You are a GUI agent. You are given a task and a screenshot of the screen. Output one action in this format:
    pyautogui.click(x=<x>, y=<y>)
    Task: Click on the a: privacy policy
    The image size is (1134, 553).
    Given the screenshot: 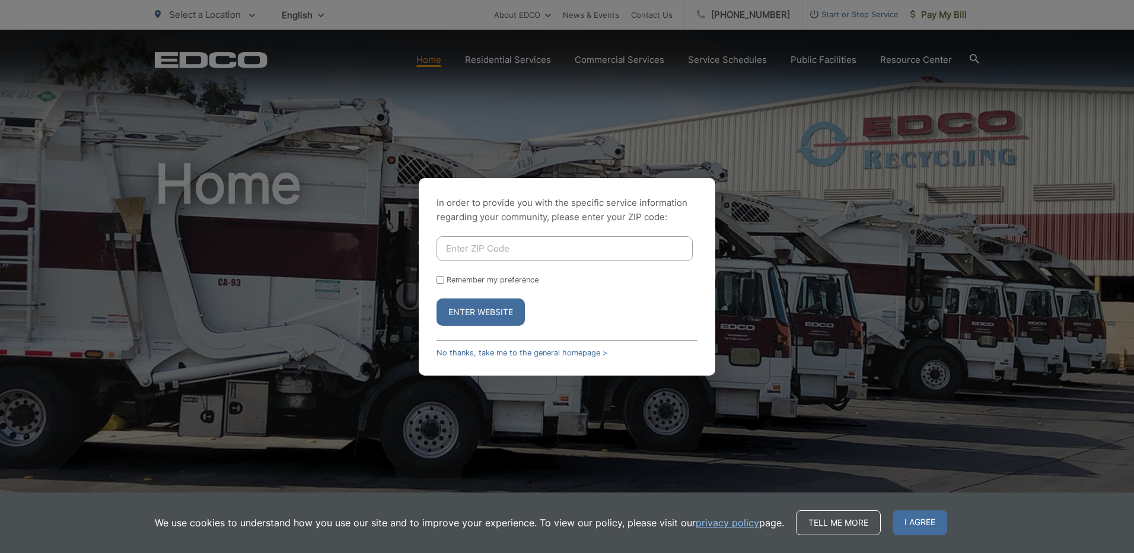 What is the action you would take?
    pyautogui.click(x=727, y=523)
    